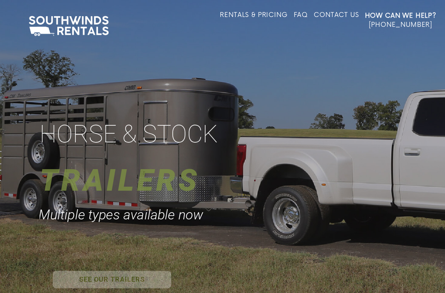 This screenshot has height=293, width=445. Describe the element at coordinates (130, 134) in the screenshot. I see `div: HORSE & STOCK` at that location.